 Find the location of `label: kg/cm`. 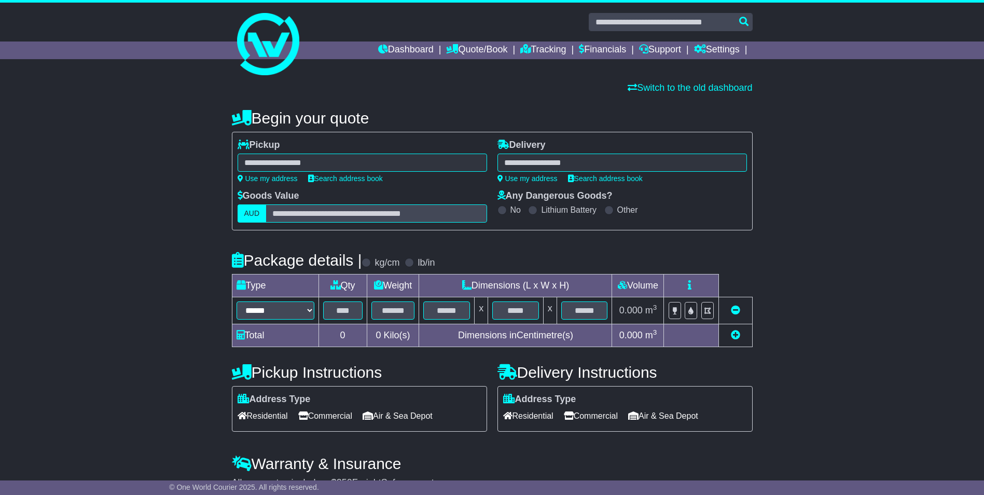

label: kg/cm is located at coordinates (387, 263).